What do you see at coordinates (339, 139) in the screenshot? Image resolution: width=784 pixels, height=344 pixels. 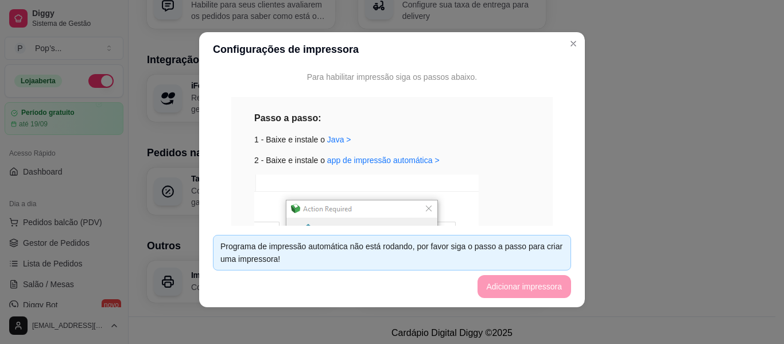 I see `a: Java >` at bounding box center [339, 139].